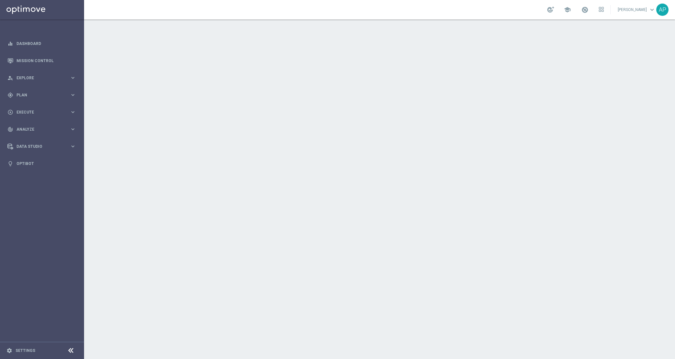 This screenshot has height=359, width=675. Describe the element at coordinates (9, 351) in the screenshot. I see `i: settings` at that location.